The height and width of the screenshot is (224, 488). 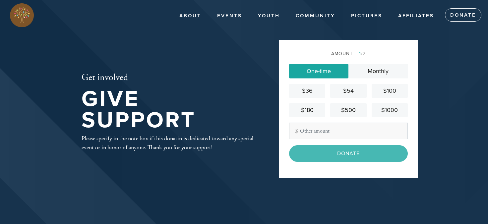 I want to click on a: Community, so click(x=315, y=16).